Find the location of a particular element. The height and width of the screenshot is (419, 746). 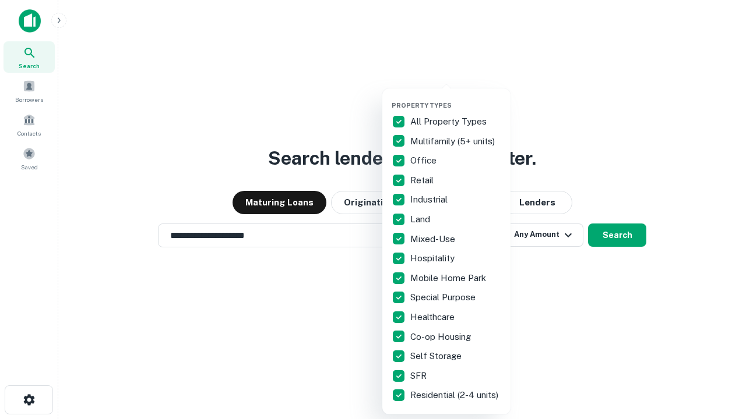

p: SFR is located at coordinates (419, 376).